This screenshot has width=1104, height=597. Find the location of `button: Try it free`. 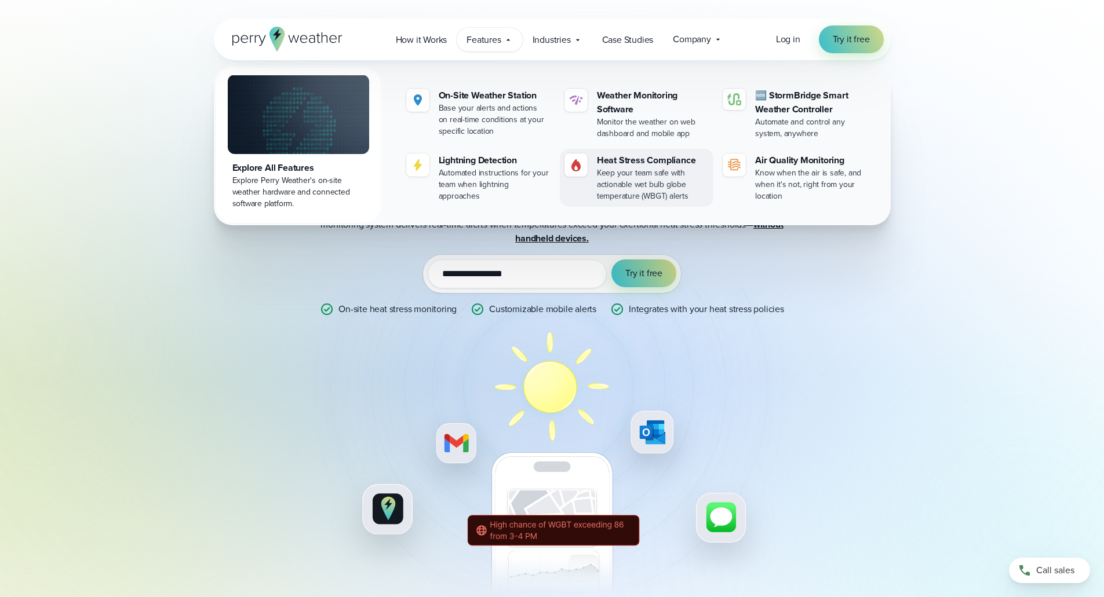

button: Try it free is located at coordinates (644, 273).